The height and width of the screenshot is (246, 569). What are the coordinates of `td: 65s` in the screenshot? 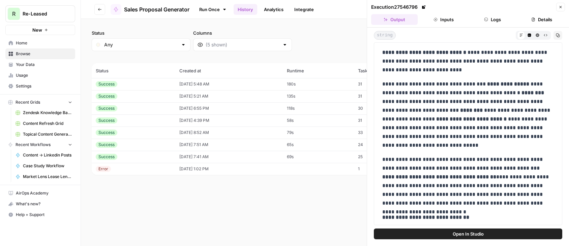 It's located at (318, 145).